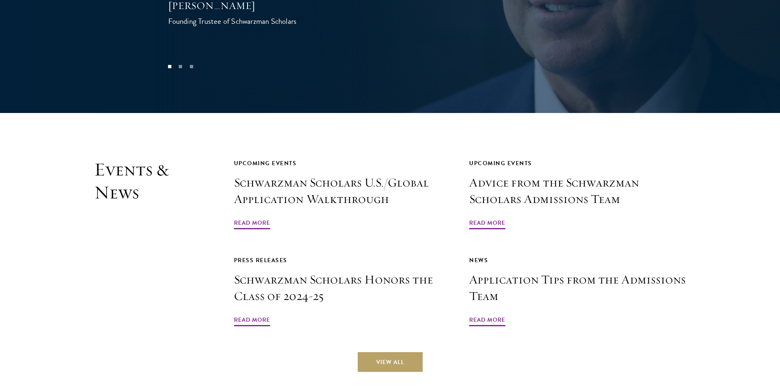  I want to click on h3: Schwarzman Scholars Honors the Class of 2024-25, so click(343, 288).